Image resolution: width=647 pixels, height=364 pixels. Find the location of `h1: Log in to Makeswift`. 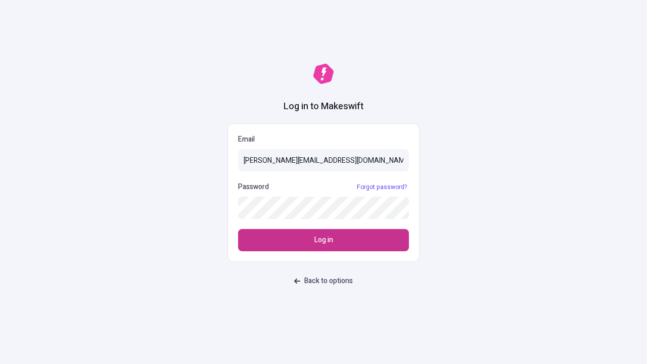

h1: Log in to Makeswift is located at coordinates (323, 107).